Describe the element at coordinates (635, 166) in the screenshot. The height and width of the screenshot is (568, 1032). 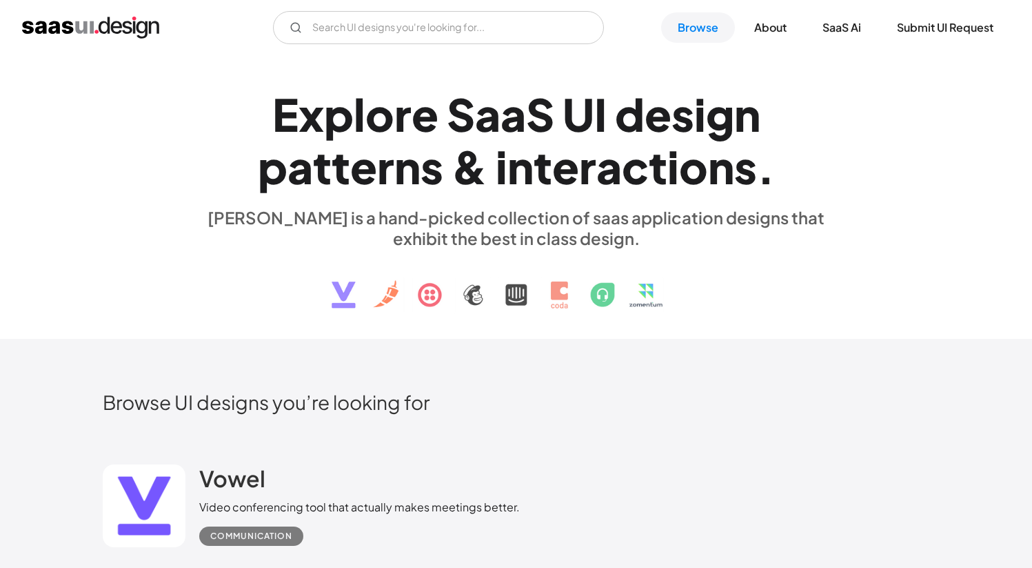
I see `div: c` at that location.